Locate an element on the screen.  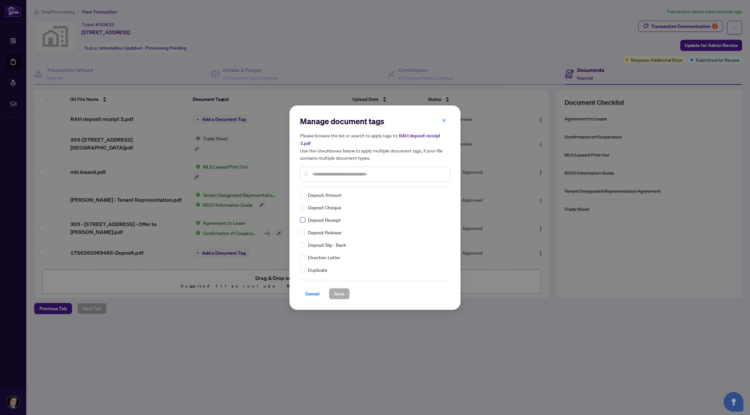
h5: Please browse the list or search to apply tags to: Use the checkboxes below to apply multiple doc... is located at coordinates (375, 147).